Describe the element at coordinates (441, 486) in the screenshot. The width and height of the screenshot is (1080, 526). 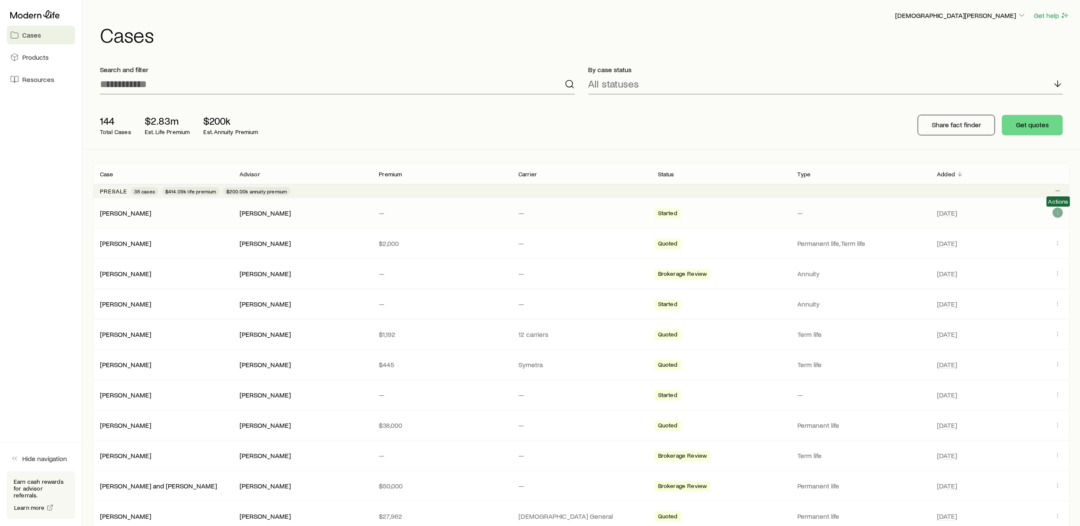
I see `p: $50,000` at that location.